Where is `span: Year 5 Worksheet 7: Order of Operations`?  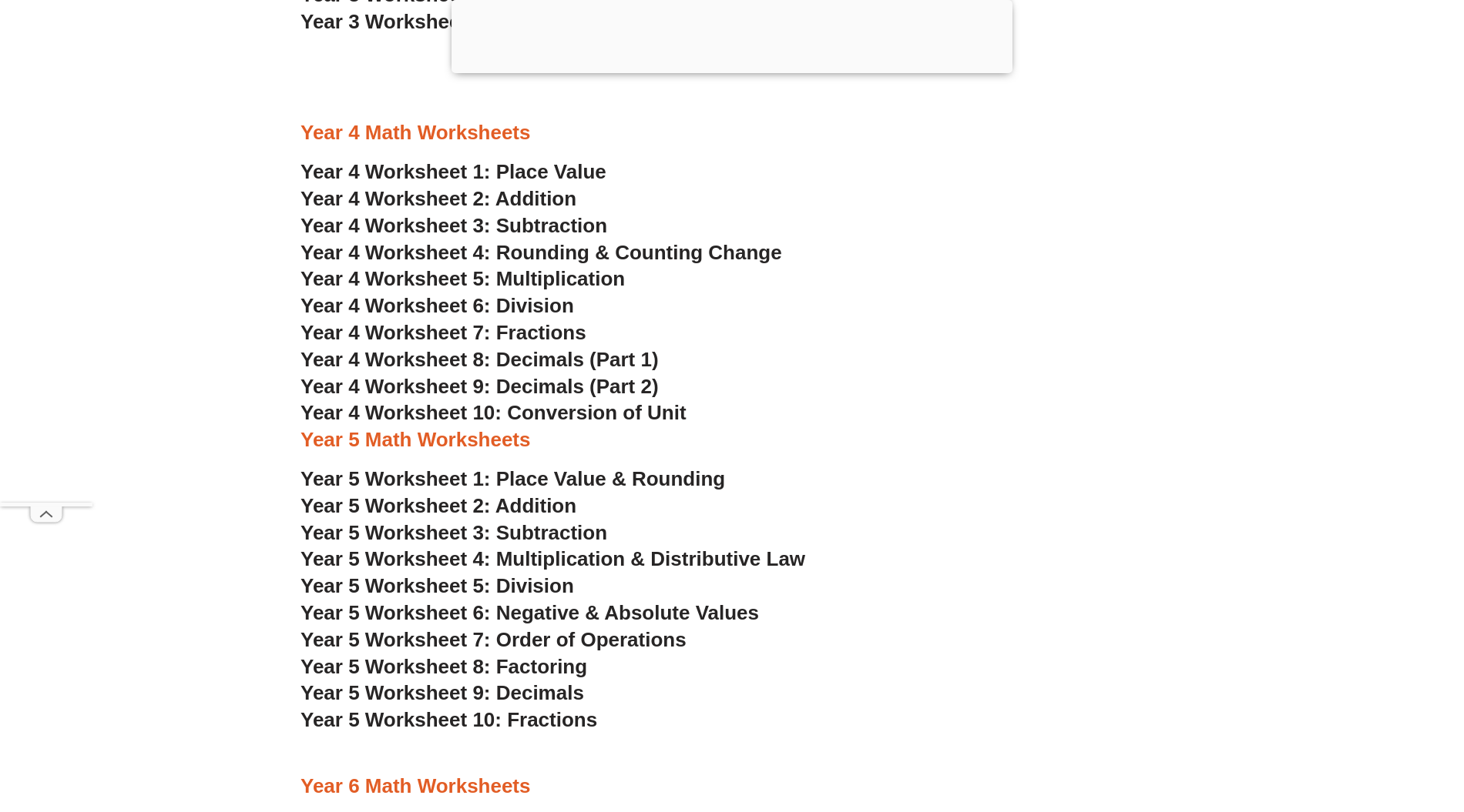 span: Year 5 Worksheet 7: Order of Operations is located at coordinates (493, 640).